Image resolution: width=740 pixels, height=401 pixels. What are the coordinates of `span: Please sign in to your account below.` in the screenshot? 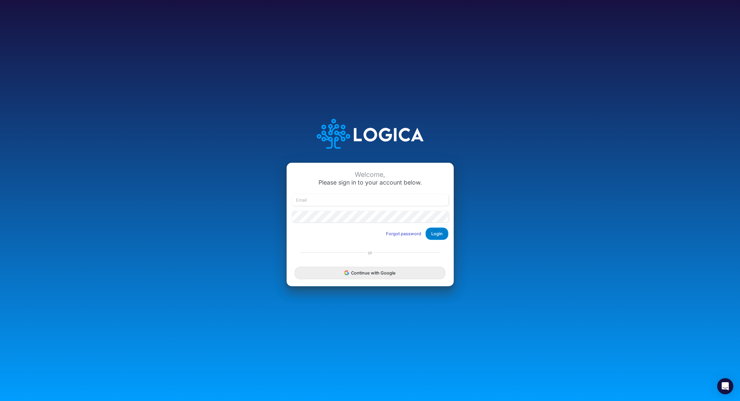 It's located at (370, 182).